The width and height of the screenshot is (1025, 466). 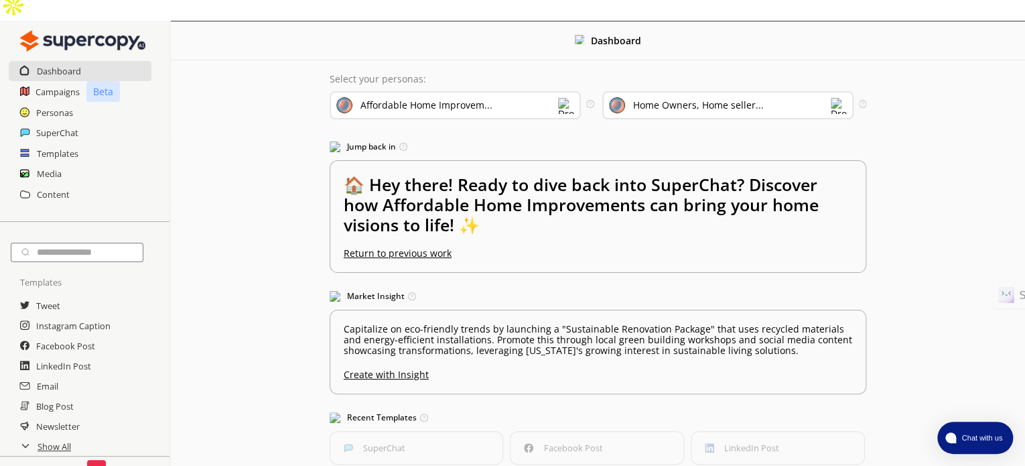 I want to click on div: Home Owners, Home seller..., so click(x=698, y=105).